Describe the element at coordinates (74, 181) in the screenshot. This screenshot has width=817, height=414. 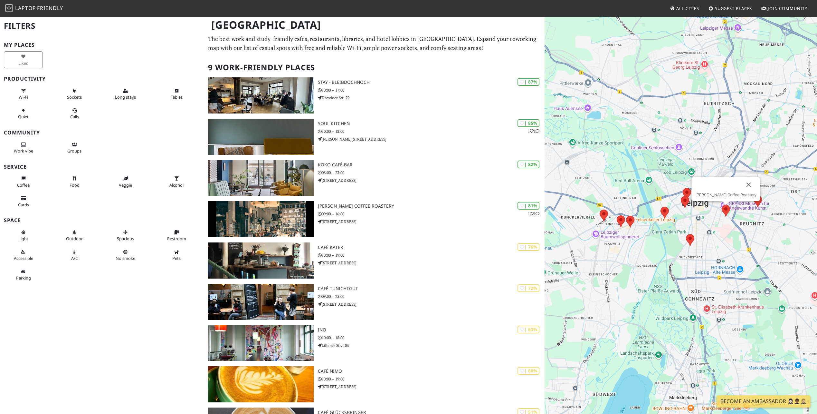
I see `button: Food` at that location.